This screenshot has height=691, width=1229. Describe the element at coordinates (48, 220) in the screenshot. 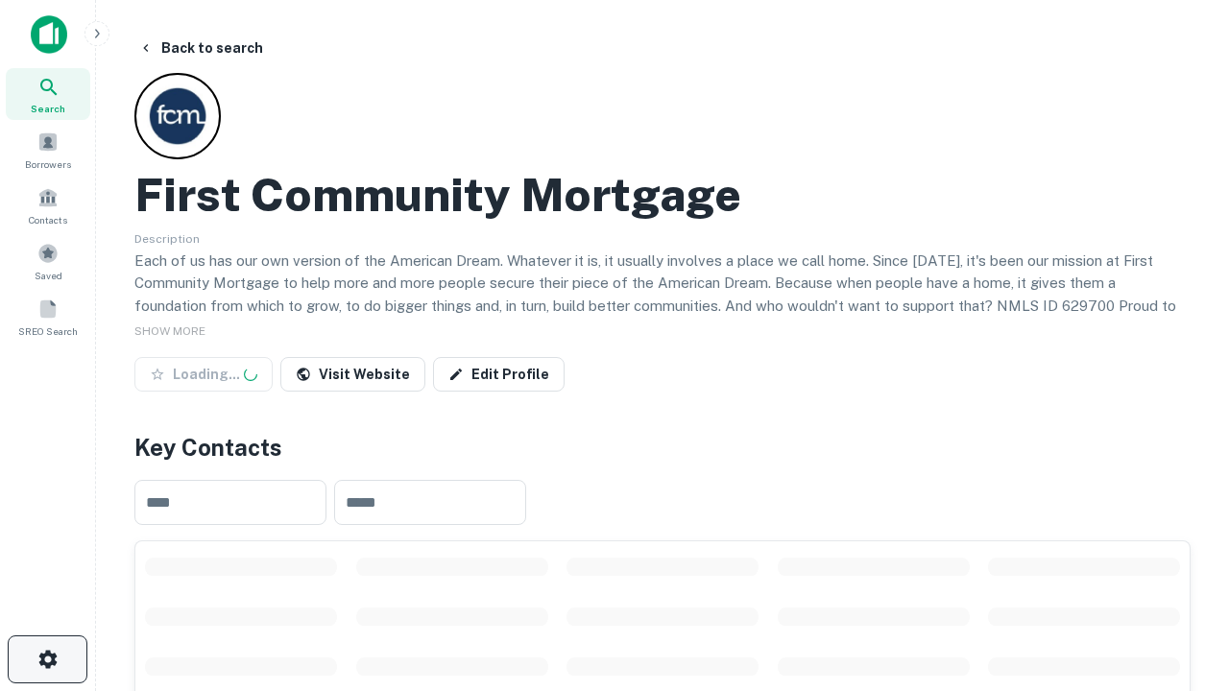

I see `span: Contacts` at that location.